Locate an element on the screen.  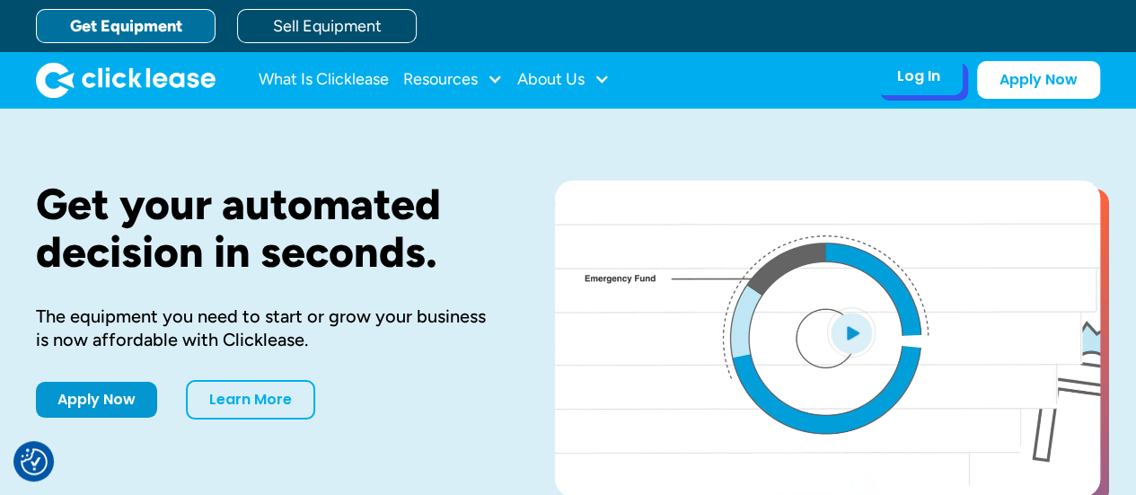
a: Sell Equipment is located at coordinates (327, 26).